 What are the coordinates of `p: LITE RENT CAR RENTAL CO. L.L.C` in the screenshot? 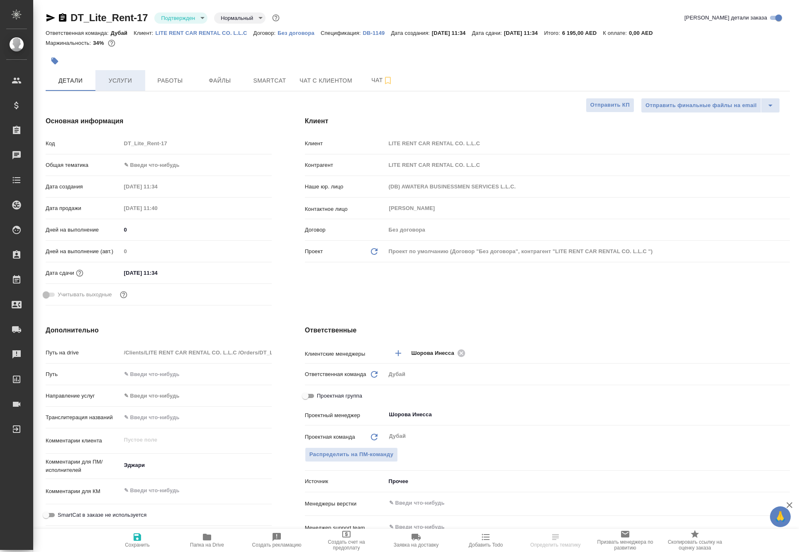 It's located at (205, 33).